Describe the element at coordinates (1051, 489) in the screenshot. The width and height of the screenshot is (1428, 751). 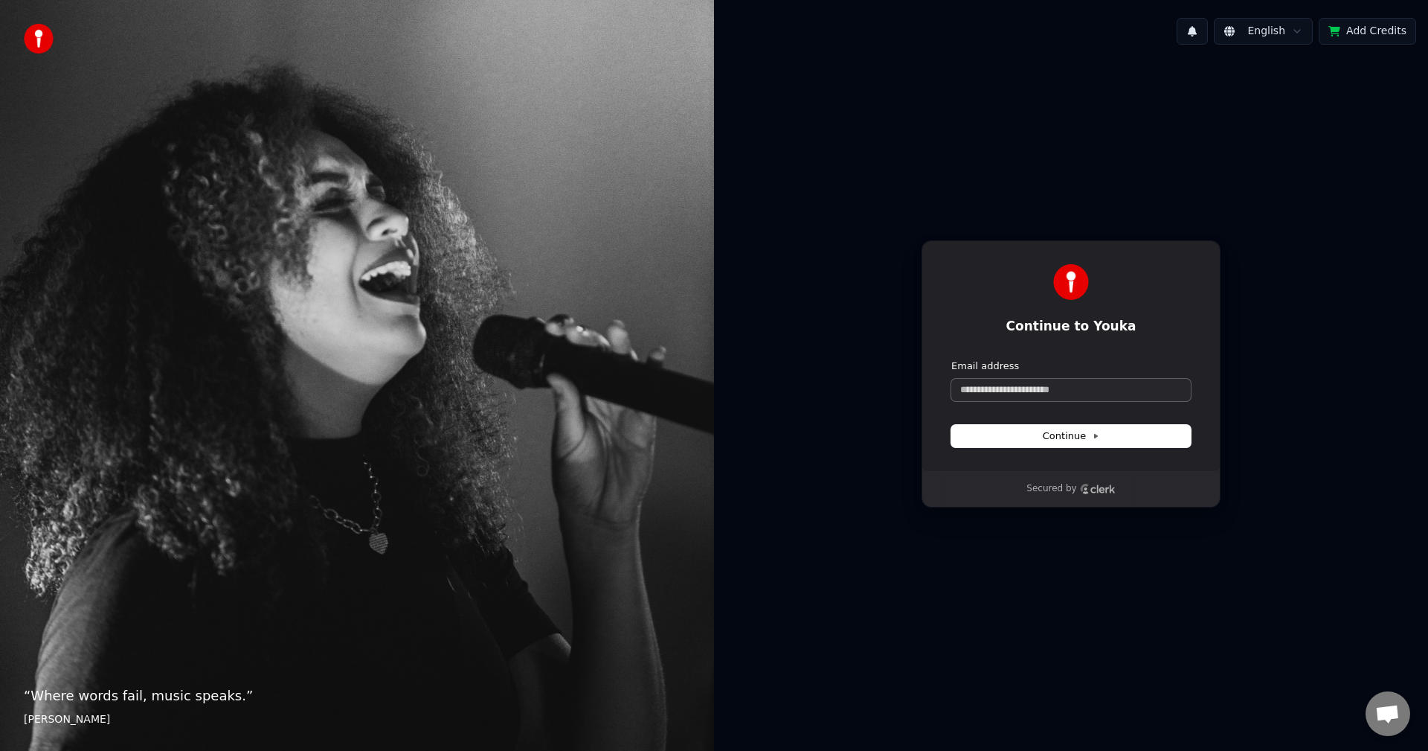
I see `p: Secured by` at that location.